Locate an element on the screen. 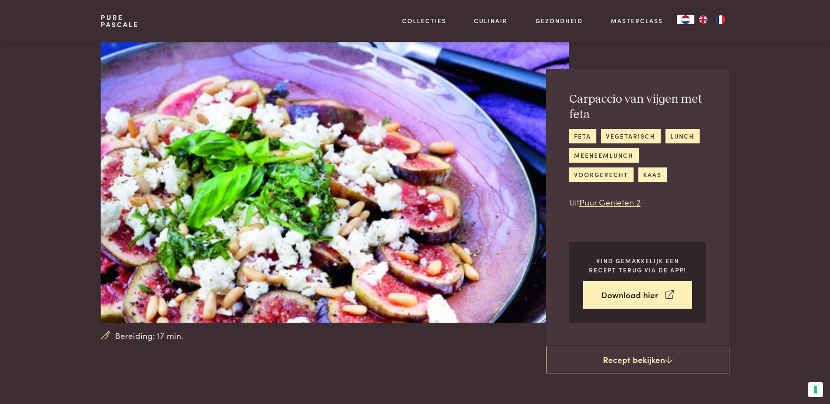 This screenshot has width=830, height=404. a: Gezondheid is located at coordinates (559, 21).